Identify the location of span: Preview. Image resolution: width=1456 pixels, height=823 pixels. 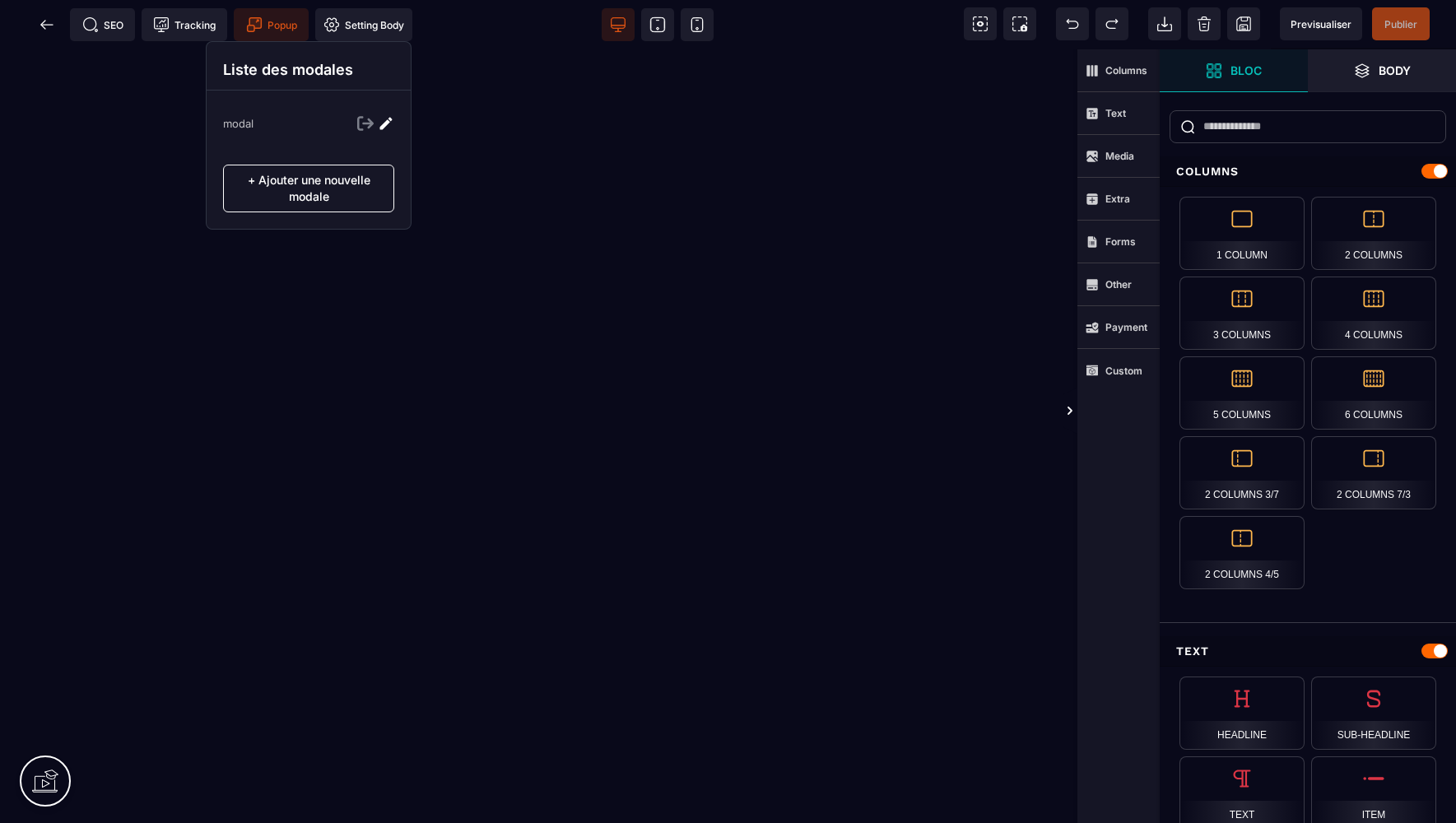
(1321, 24).